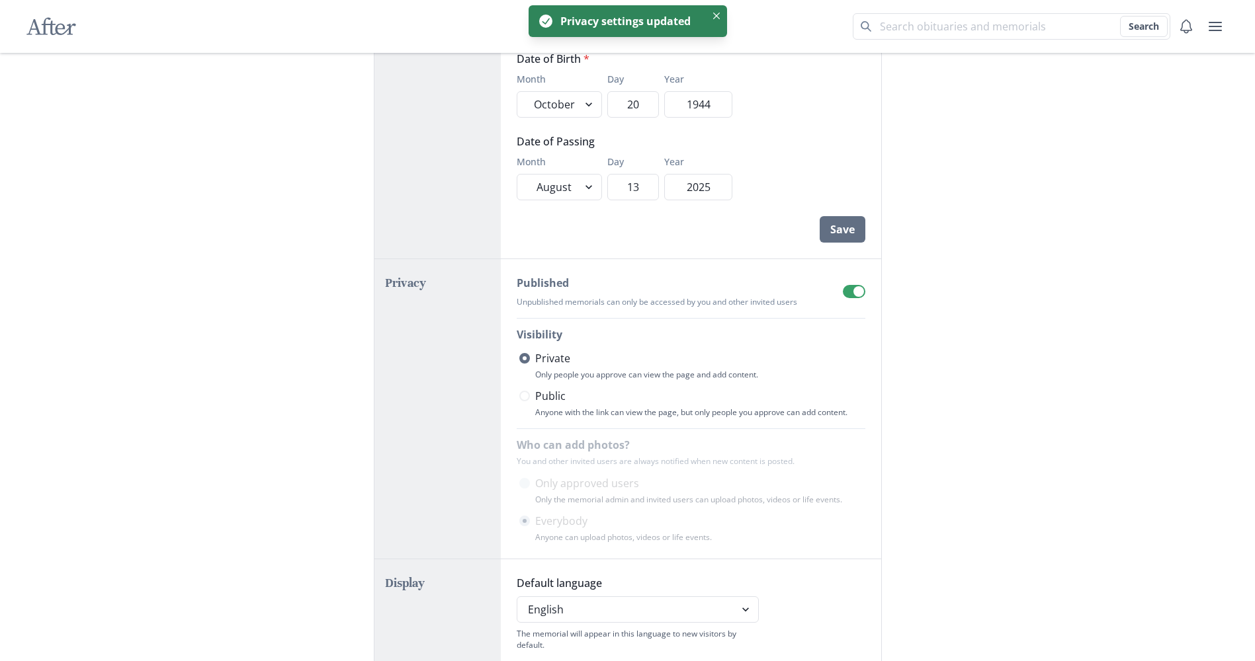 The image size is (1255, 661). I want to click on legend: Who can add photos?, so click(573, 445).